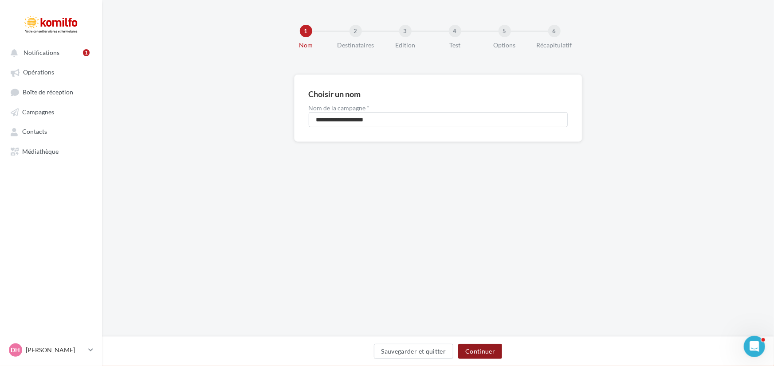 The width and height of the screenshot is (774, 366). What do you see at coordinates (438, 108) in the screenshot?
I see `label: Nom de la campagne *` at bounding box center [438, 108].